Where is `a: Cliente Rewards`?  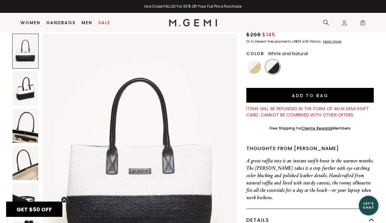
a: Cliente Rewards is located at coordinates (317, 128).